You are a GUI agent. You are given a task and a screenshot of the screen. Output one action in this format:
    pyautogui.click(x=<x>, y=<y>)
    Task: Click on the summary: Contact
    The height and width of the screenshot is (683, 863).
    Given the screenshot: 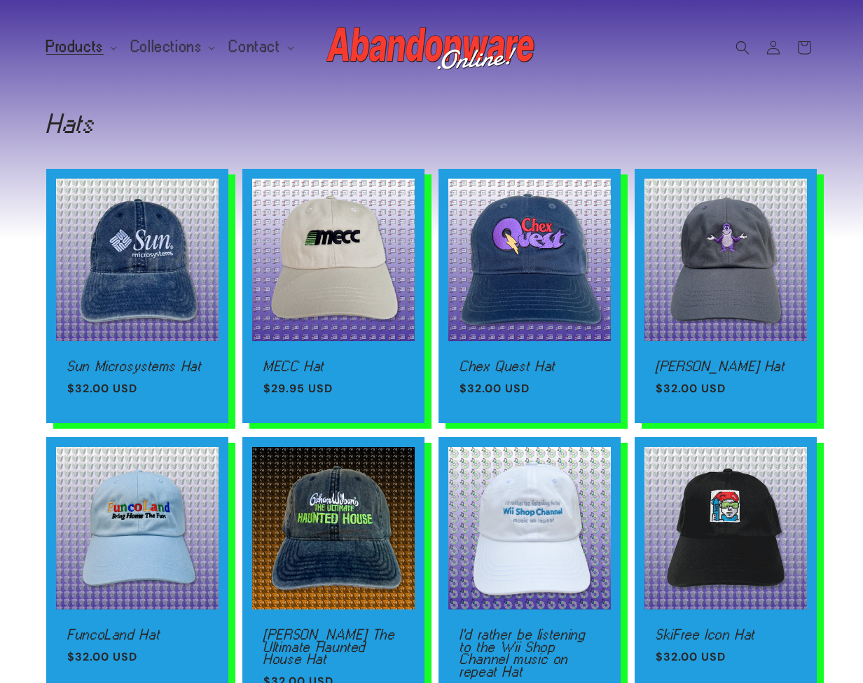 What is the action you would take?
    pyautogui.click(x=260, y=47)
    